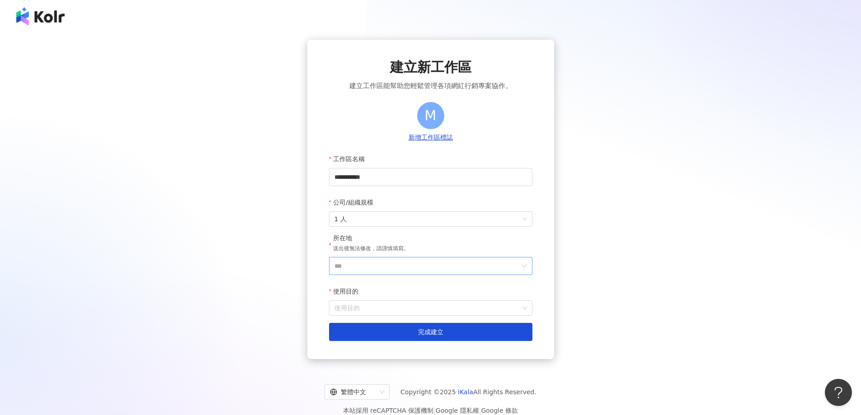 The width and height of the screenshot is (861, 415). I want to click on label: 公司/組織規模, so click(354, 202).